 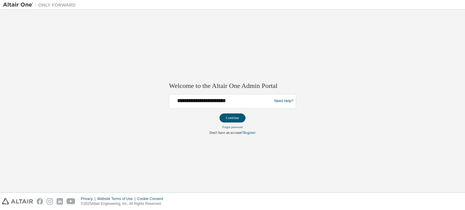 What do you see at coordinates (17, 201) in the screenshot?
I see `img: altair_logo.svg` at bounding box center [17, 201].